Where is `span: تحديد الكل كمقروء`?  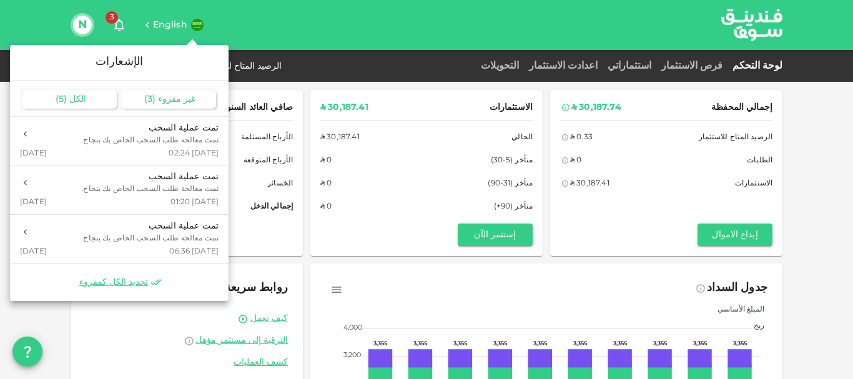
span: تحديد الكل كمقروء is located at coordinates (114, 282).